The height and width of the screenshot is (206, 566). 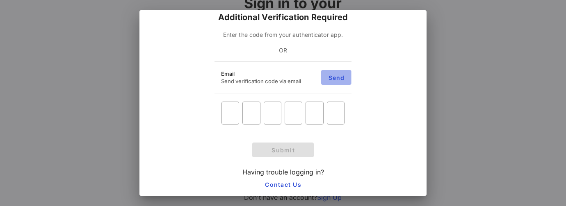 I want to click on p: Having trouble logging in?, so click(x=283, y=172).